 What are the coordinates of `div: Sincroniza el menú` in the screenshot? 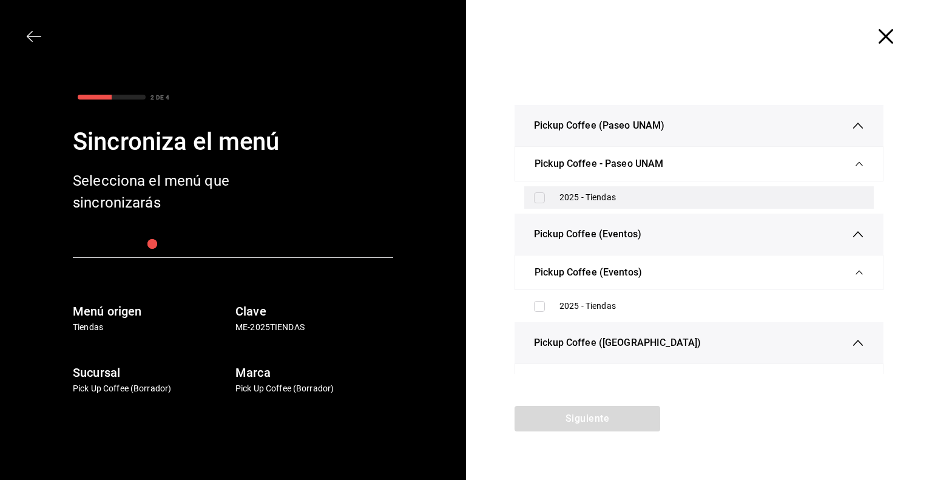 It's located at (233, 142).